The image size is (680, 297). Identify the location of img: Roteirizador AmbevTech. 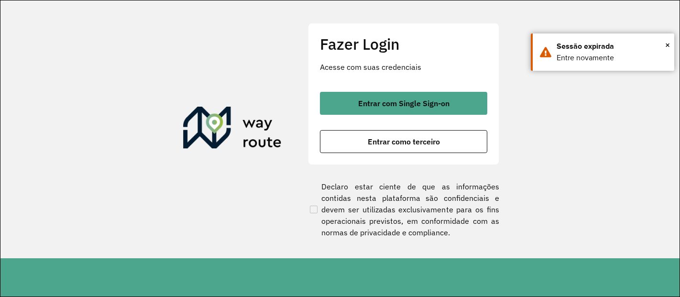
(233, 130).